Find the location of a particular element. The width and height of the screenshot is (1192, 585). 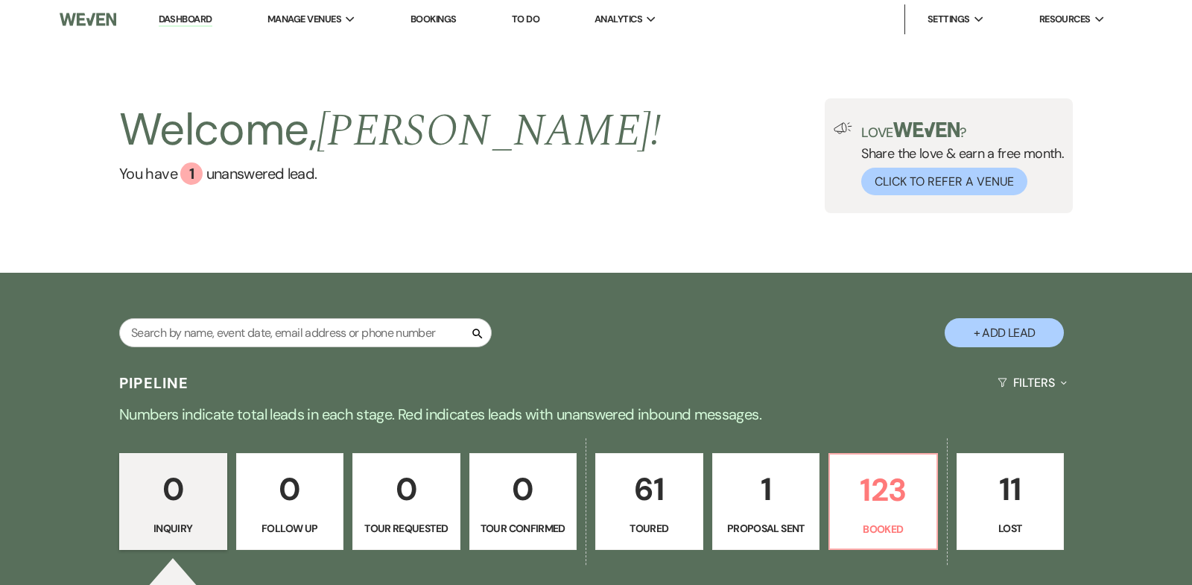

a: 1Proposal Sent is located at coordinates (766, 501).